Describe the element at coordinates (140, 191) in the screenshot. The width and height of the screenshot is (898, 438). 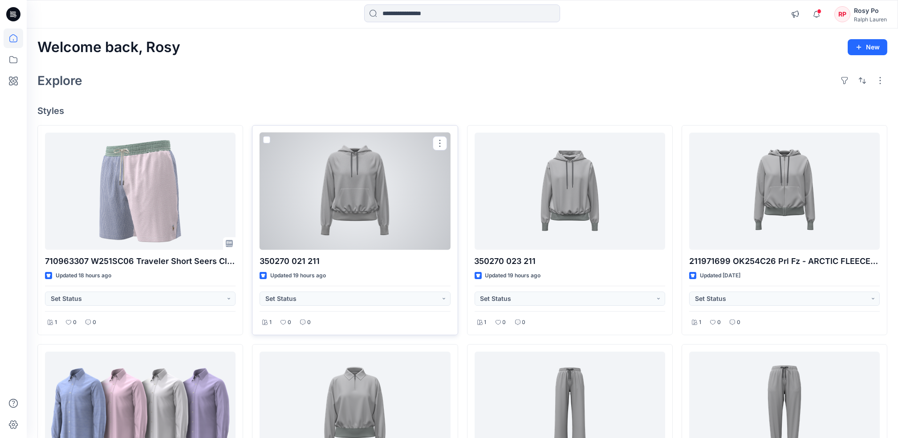
I see `a: 710963307 W251SC06 Traveler Short Seers Classic - SEERSUCKER TRAVELER` at that location.